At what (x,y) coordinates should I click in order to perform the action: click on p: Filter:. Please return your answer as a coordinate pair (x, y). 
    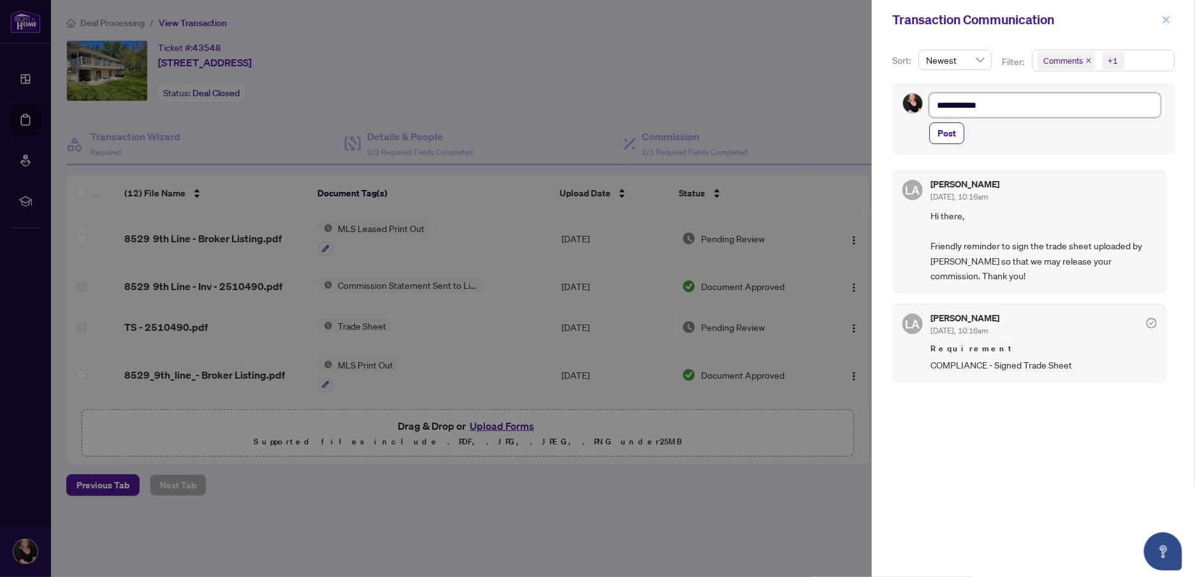
    Looking at the image, I should click on (1014, 62).